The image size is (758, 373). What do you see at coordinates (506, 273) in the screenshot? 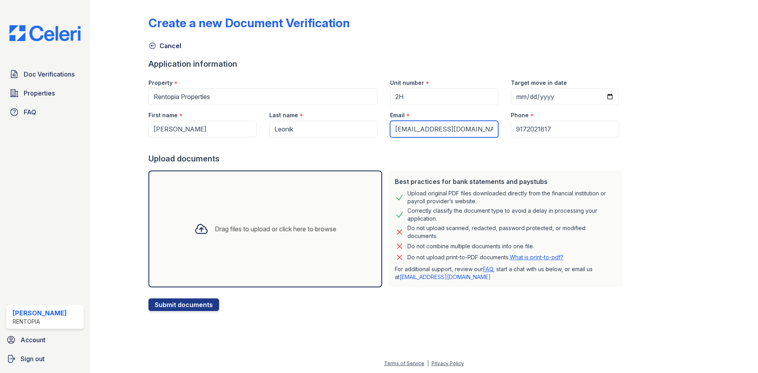
I see `p: For additional support, review our , start a chat with us below, or email us at` at bounding box center [506, 273].